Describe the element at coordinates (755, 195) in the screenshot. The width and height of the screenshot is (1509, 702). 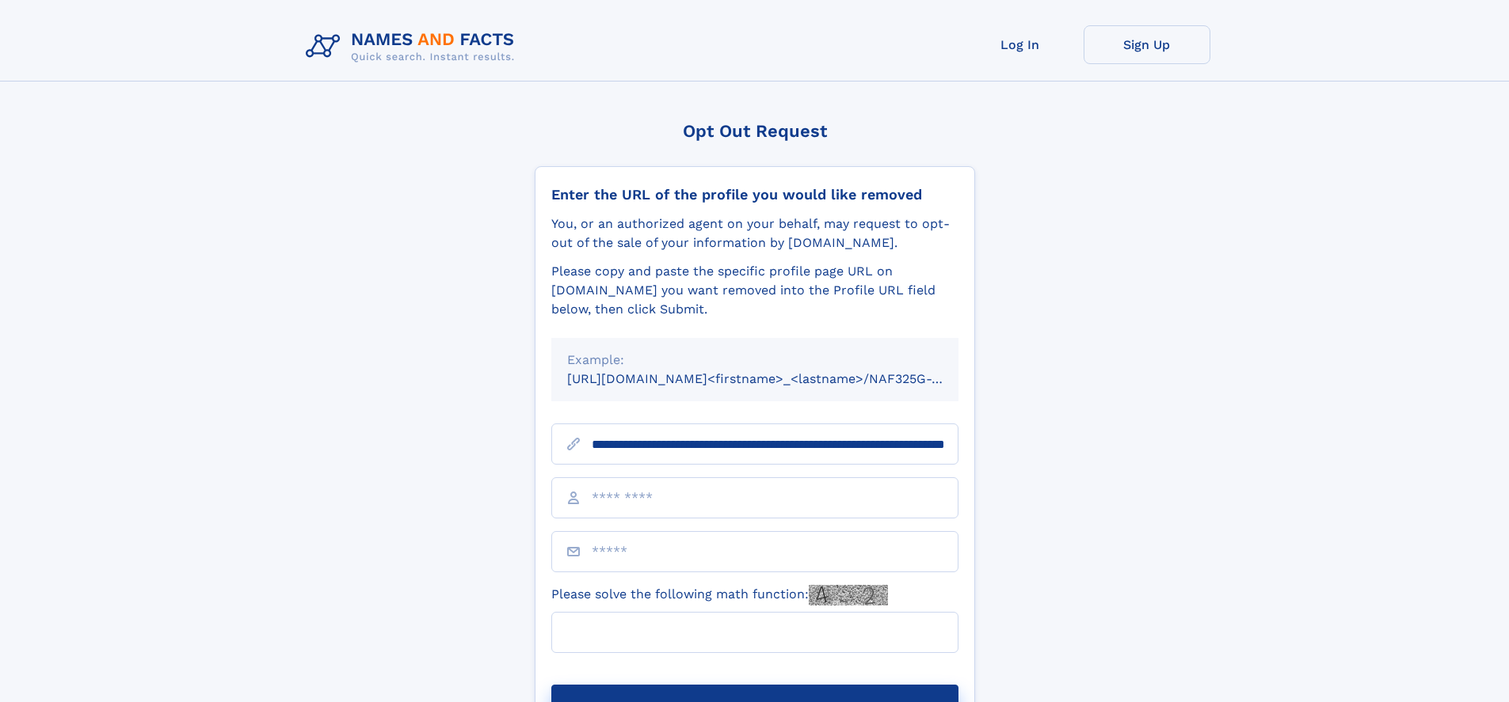
I see `div: Enter the URL of the profile you would like removed` at that location.